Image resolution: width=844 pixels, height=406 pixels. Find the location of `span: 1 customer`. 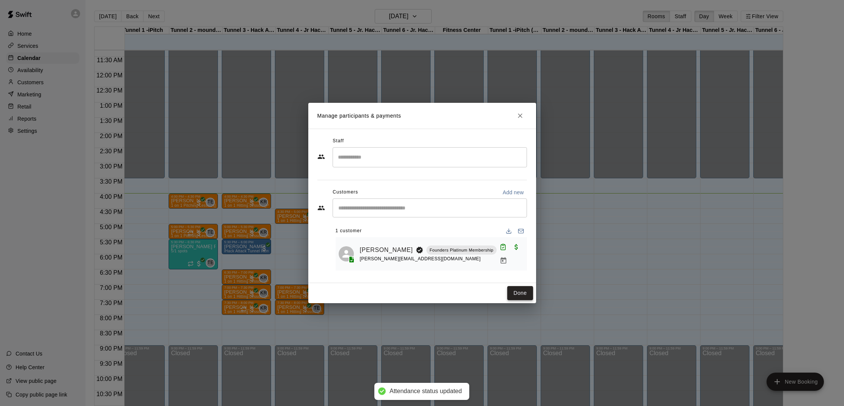

span: 1 customer is located at coordinates (348, 231).